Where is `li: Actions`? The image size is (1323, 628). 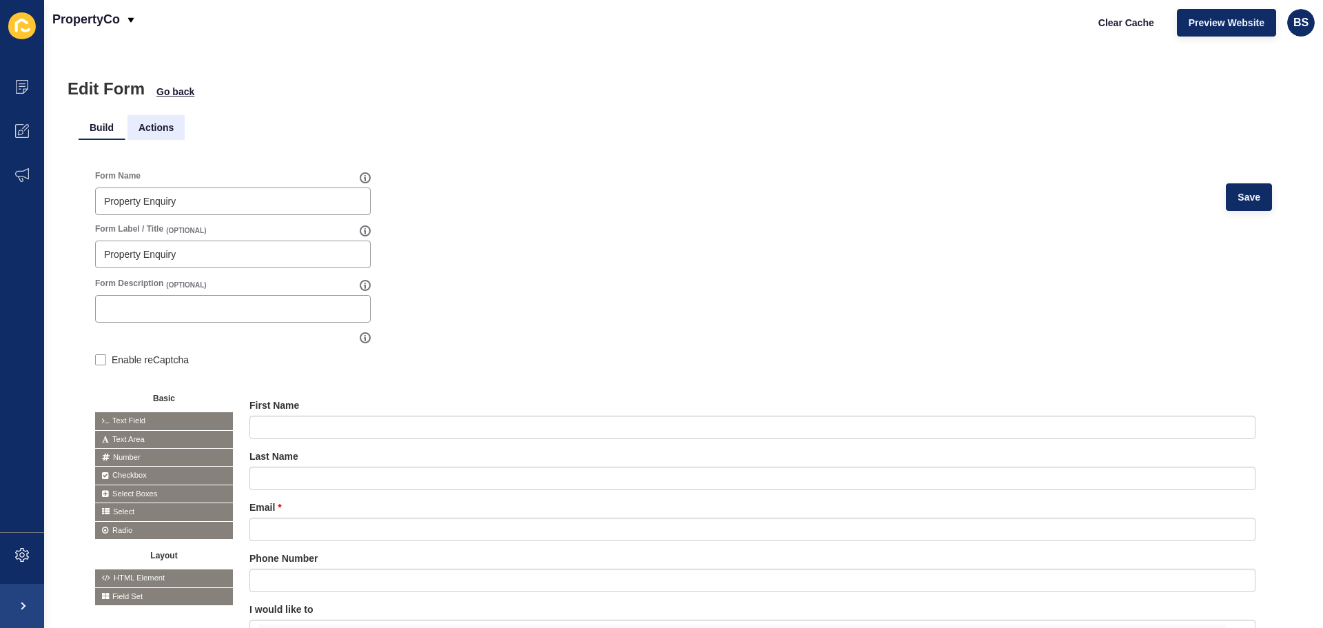 li: Actions is located at coordinates (156, 127).